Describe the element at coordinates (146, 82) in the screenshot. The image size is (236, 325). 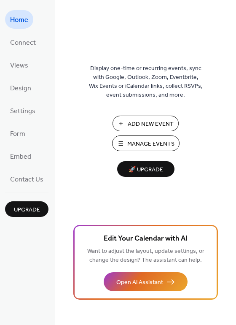
I see `span: Display one-time or recurring events, sync with Google, Outlook, Zoom, Eventbrite, Wix Events or ...` at that location.